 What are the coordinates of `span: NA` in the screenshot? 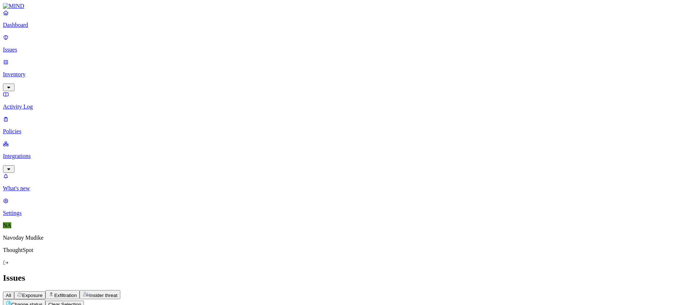 It's located at (7, 225).